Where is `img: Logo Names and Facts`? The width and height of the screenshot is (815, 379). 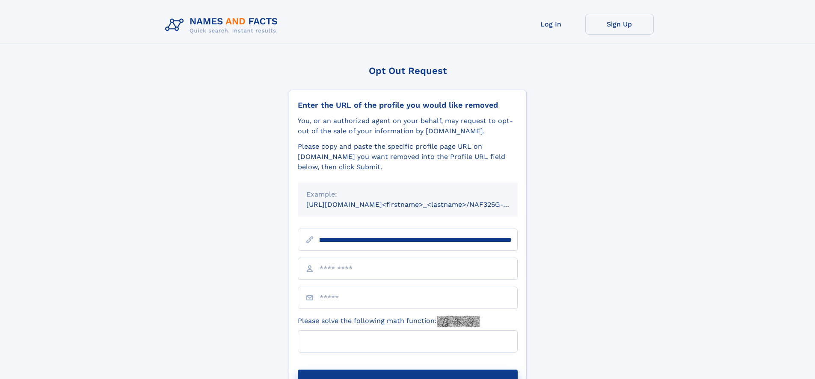
img: Logo Names and Facts is located at coordinates (223, 25).